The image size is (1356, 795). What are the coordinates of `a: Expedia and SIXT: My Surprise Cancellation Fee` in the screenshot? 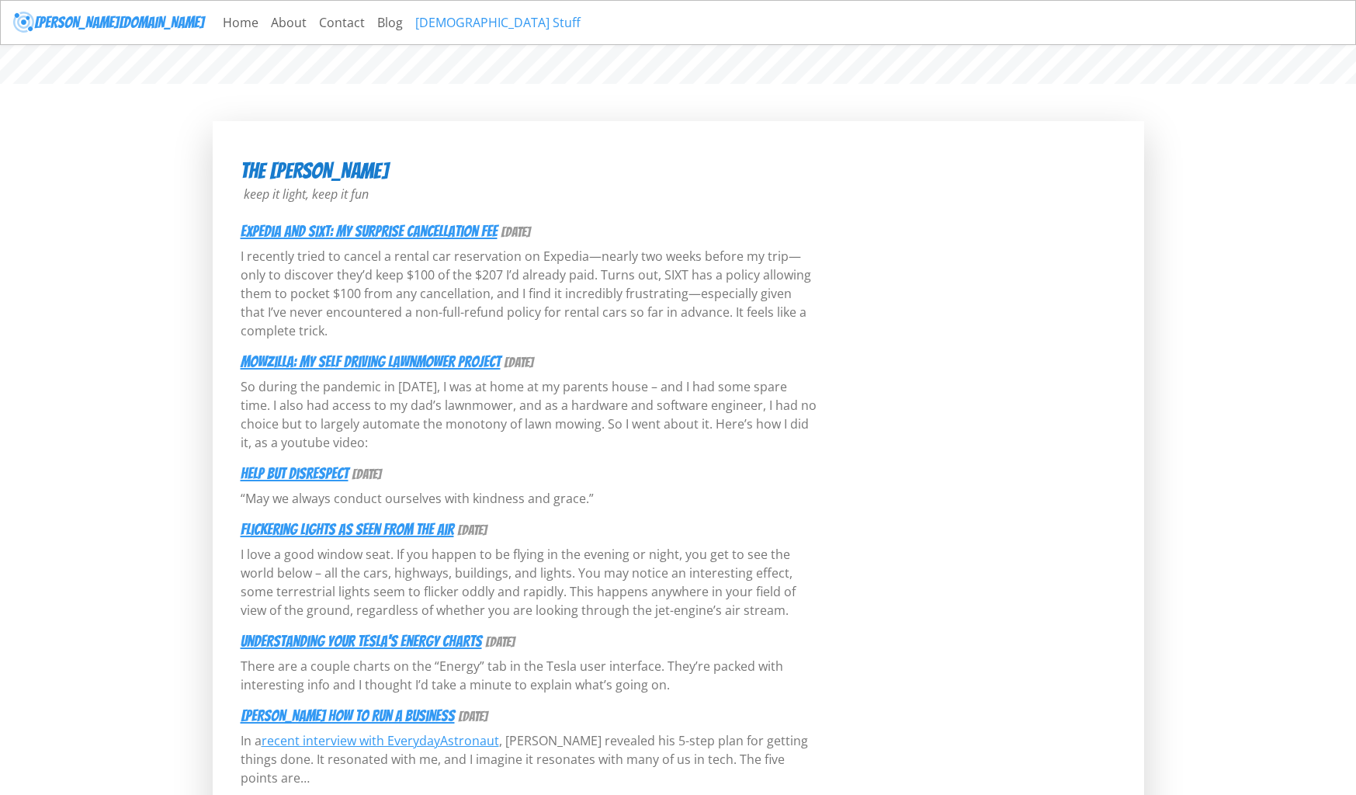 It's located at (369, 231).